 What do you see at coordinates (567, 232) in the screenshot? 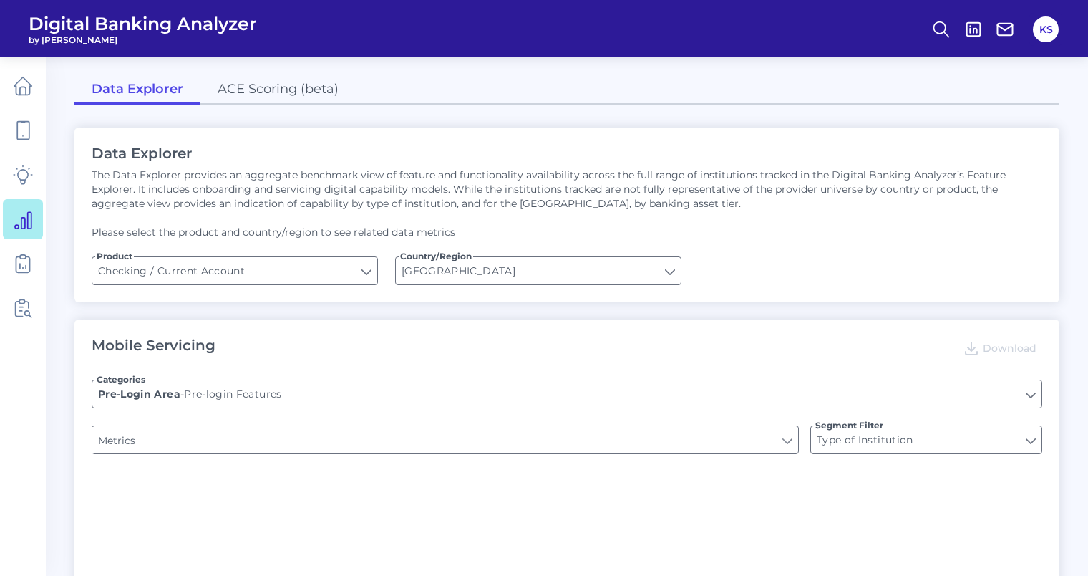
I see `p: Please select the product and country/region to see related data metrics` at bounding box center [567, 232].